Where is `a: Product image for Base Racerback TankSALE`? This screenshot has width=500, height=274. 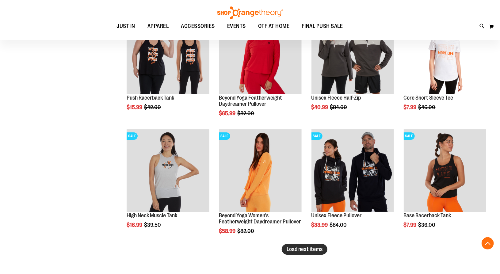 a: Product image for Base Racerback TankSALE is located at coordinates (444, 171).